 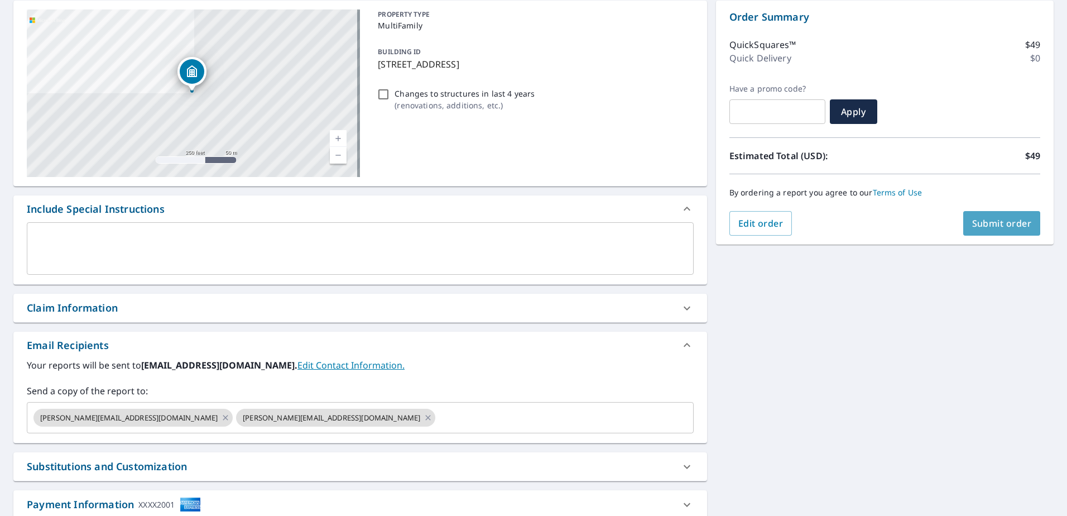 I want to click on p: Changes to structures in last 4 years, so click(x=464, y=93).